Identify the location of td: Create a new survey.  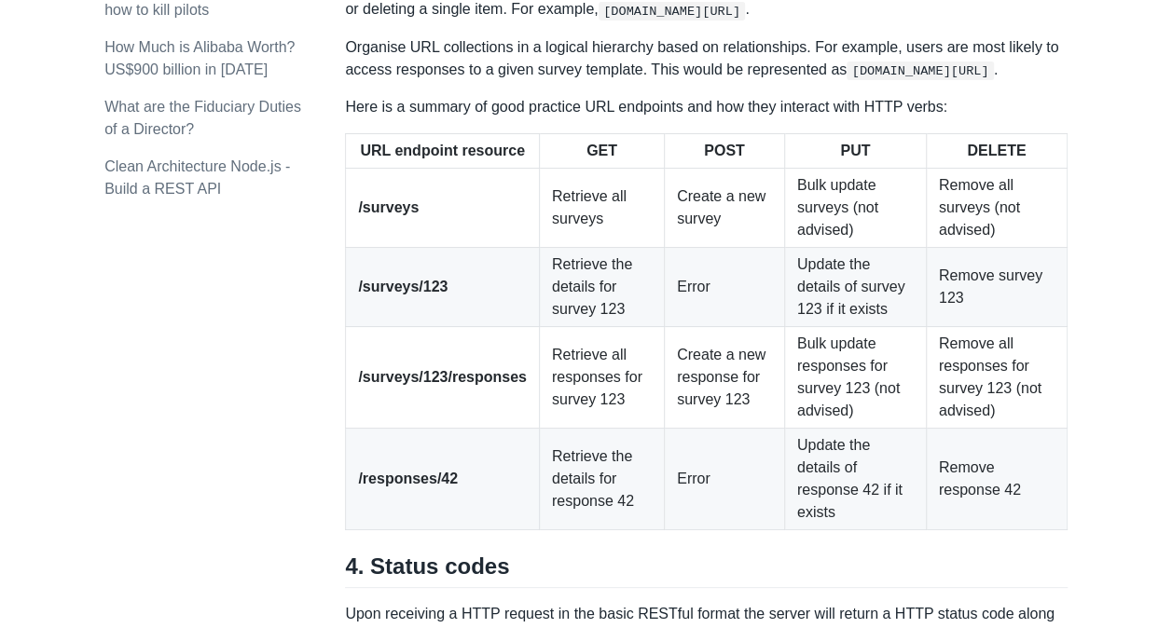
(724, 208).